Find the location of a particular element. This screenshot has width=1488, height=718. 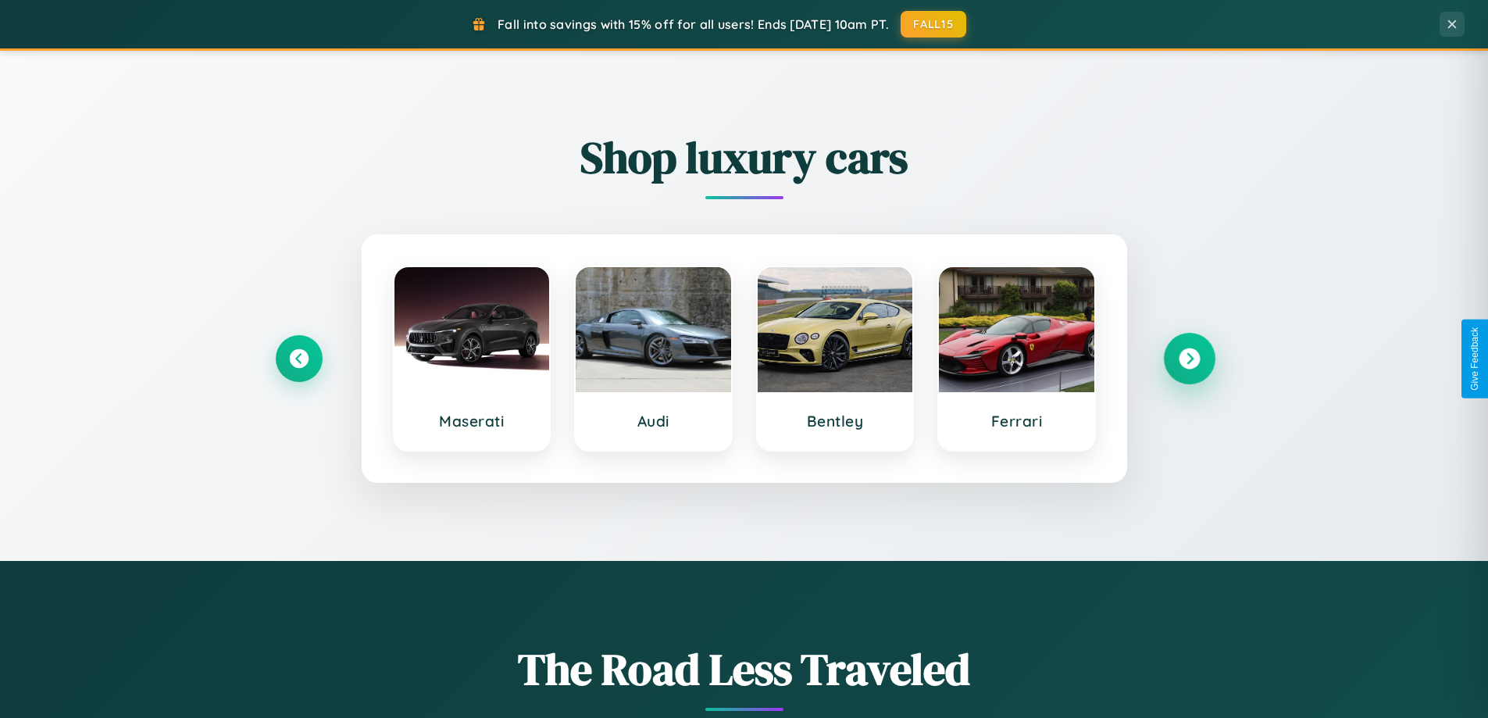

h3: Maserati is located at coordinates (472, 421).